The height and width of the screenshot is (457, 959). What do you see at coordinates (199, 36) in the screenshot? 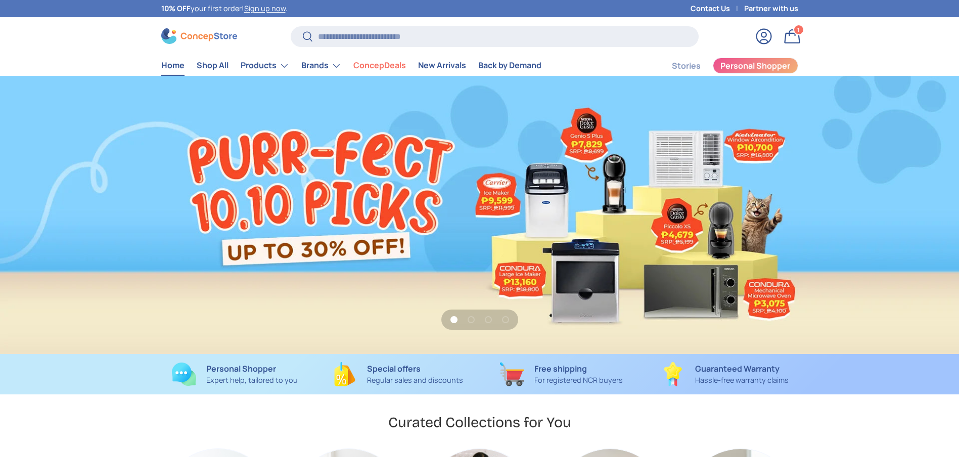
I see `a: ConcepStore` at bounding box center [199, 36].